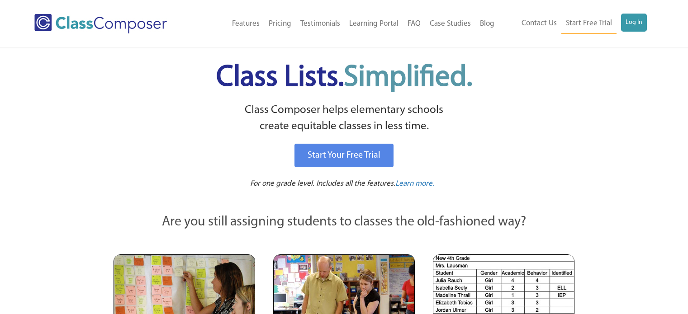  What do you see at coordinates (408, 78) in the screenshot?
I see `span: Simplified.` at bounding box center [408, 78].